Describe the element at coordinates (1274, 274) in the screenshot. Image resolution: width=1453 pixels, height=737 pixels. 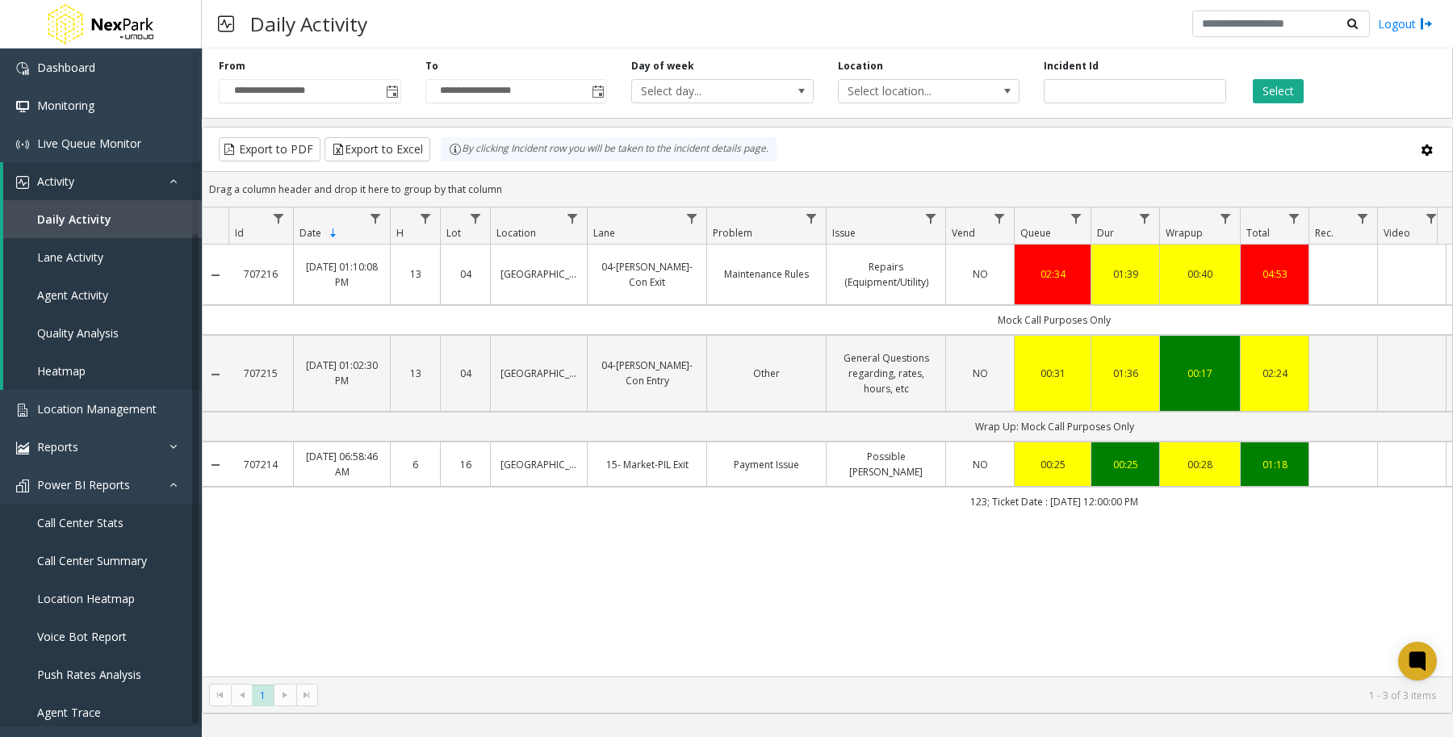
I see `div: 04:53` at that location.